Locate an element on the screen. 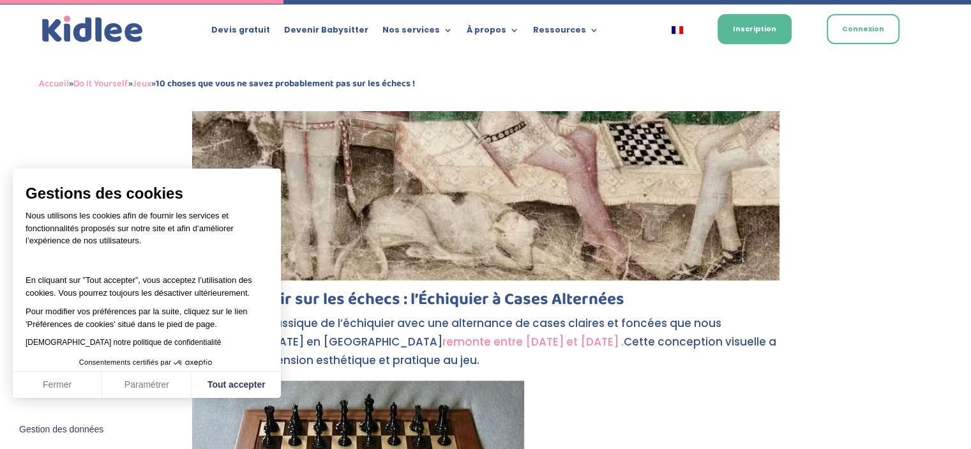 The width and height of the screenshot is (971, 449). p: En cliquant sur ”Tout accepter”, vous acceptez l’utilisation des cookies. Vous pourrez toujours l... is located at coordinates (147, 280).